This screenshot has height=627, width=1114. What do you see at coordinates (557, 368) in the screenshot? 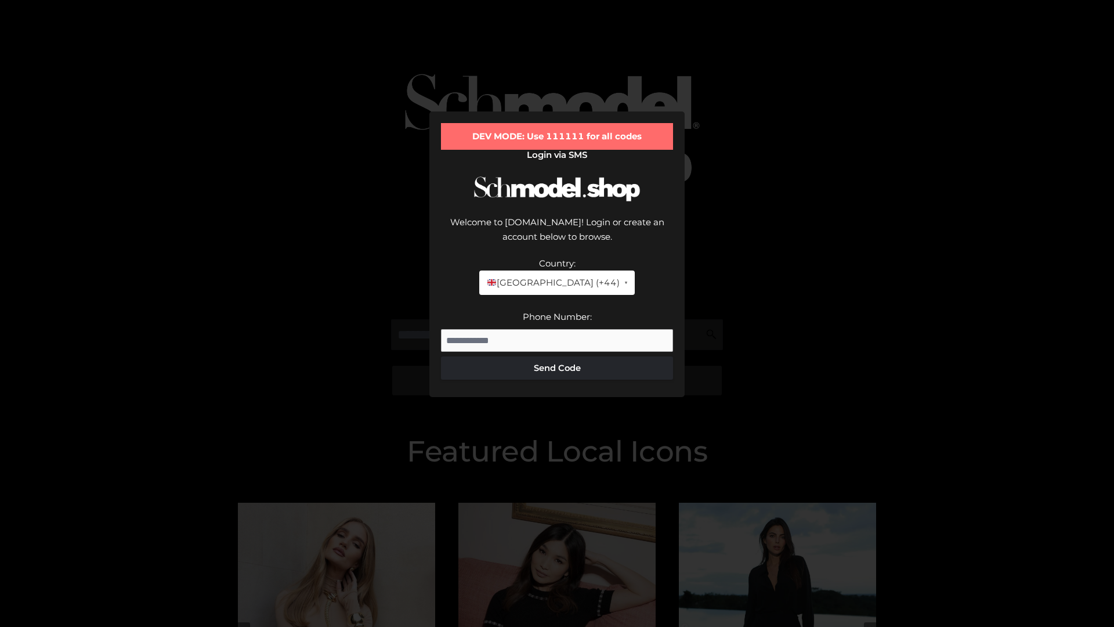
I see `button: Send Code` at bounding box center [557, 368].